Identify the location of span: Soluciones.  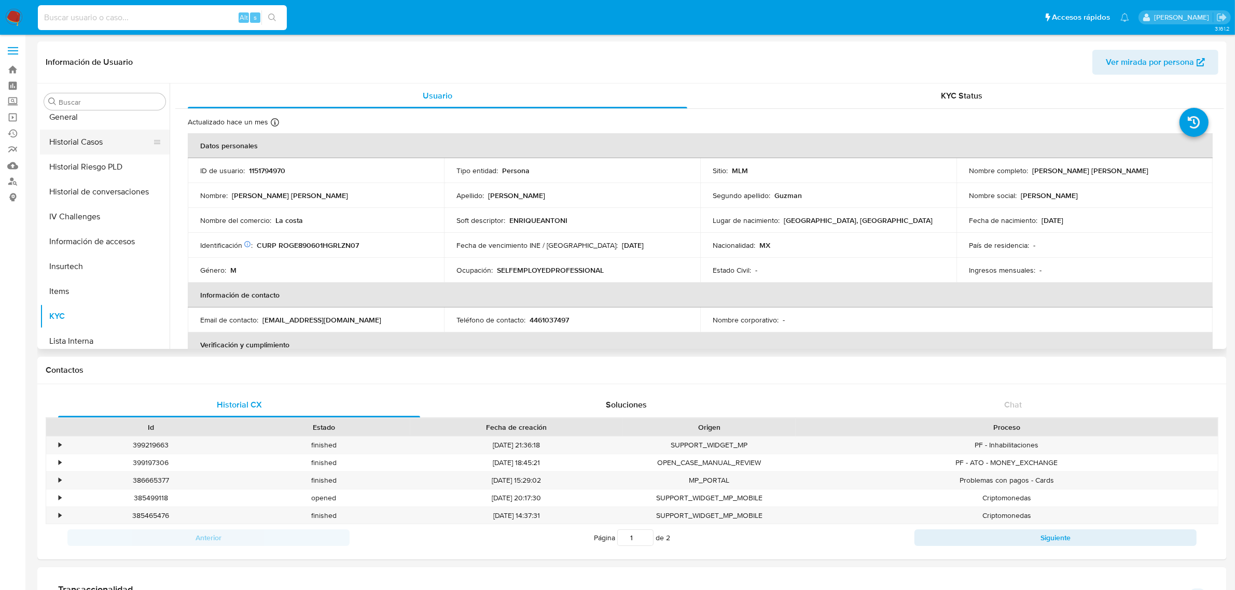
(626, 404).